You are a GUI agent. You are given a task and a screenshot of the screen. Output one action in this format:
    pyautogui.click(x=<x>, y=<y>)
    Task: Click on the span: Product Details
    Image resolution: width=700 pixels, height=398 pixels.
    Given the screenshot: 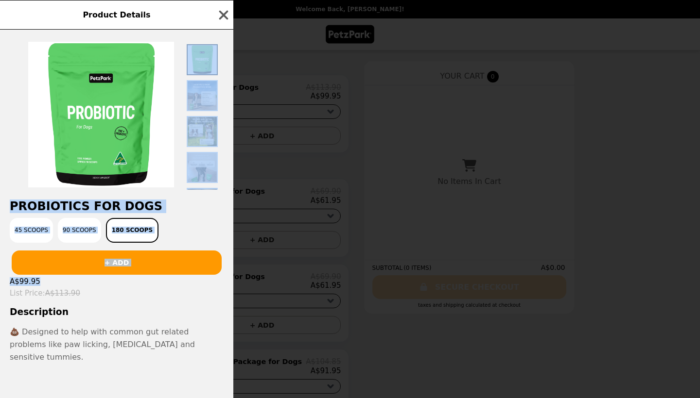 What is the action you would take?
    pyautogui.click(x=116, y=15)
    